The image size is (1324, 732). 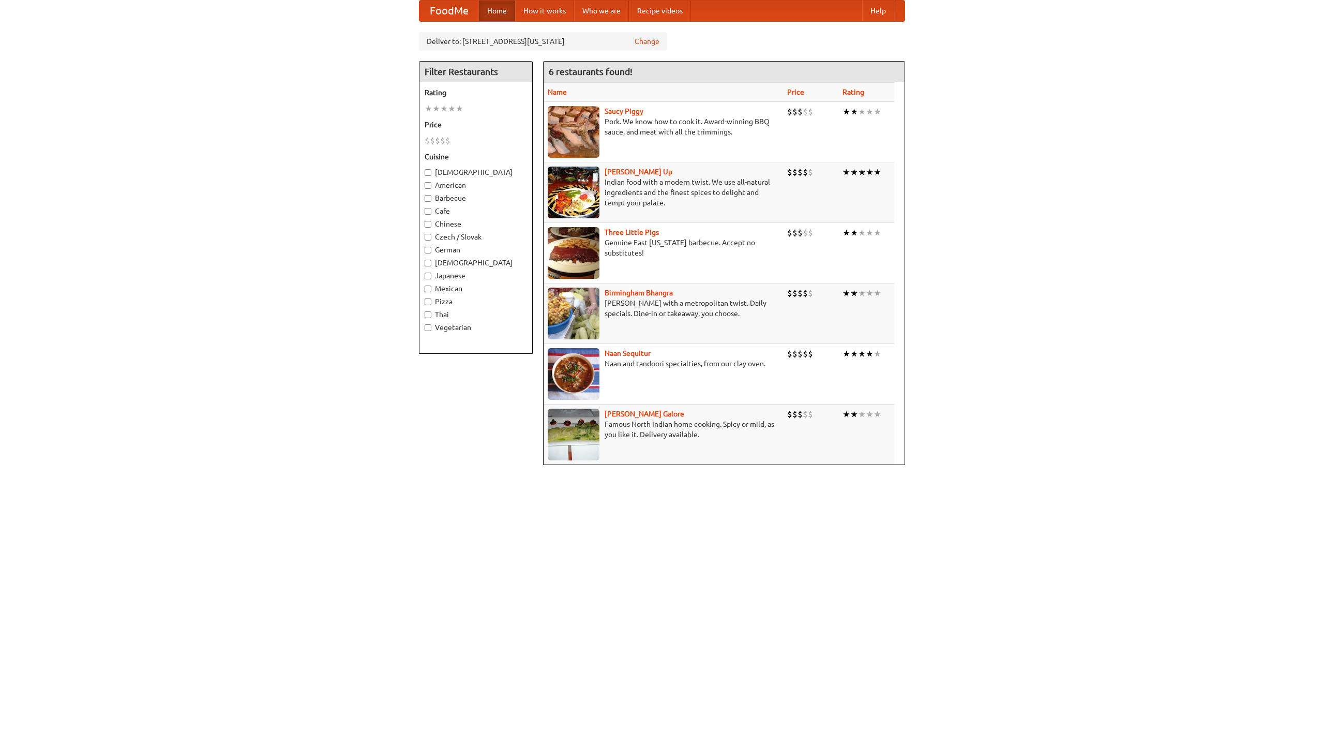 I want to click on input: Czech / Slovak, so click(x=428, y=237).